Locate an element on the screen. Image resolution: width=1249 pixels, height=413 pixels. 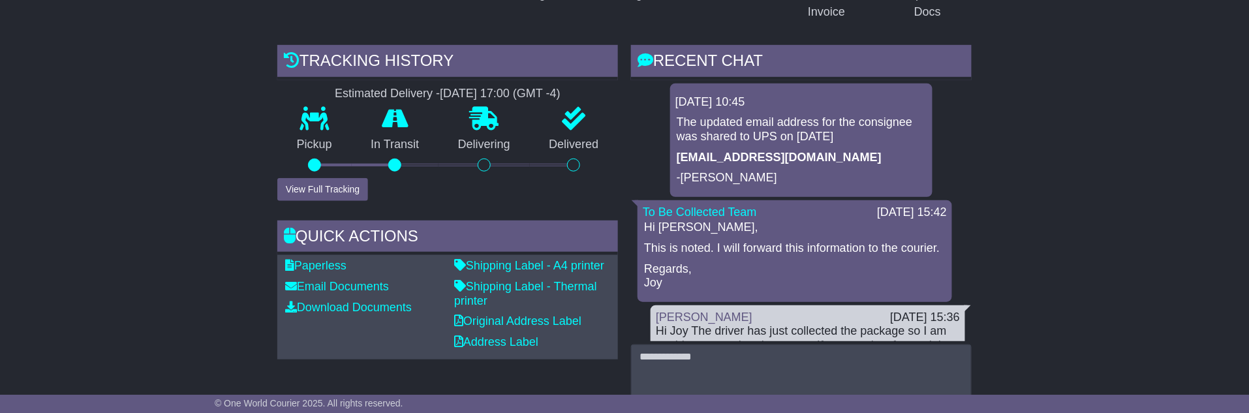
a: Original Address Label is located at coordinates (518, 321).